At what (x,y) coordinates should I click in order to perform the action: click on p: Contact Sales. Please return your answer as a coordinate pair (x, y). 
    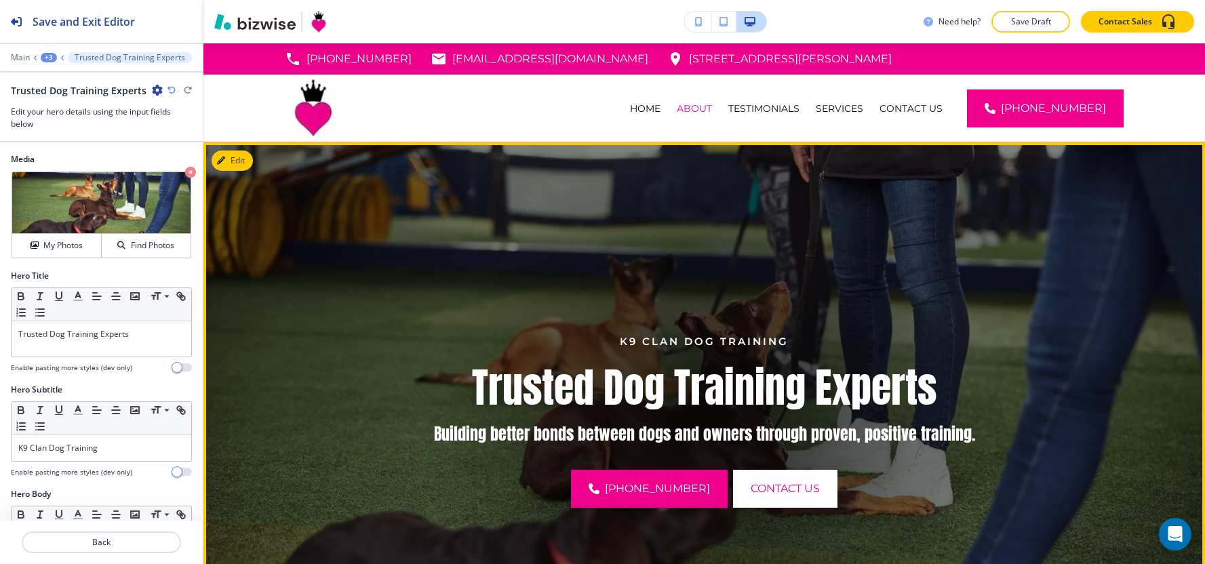
    Looking at the image, I should click on (1125, 22).